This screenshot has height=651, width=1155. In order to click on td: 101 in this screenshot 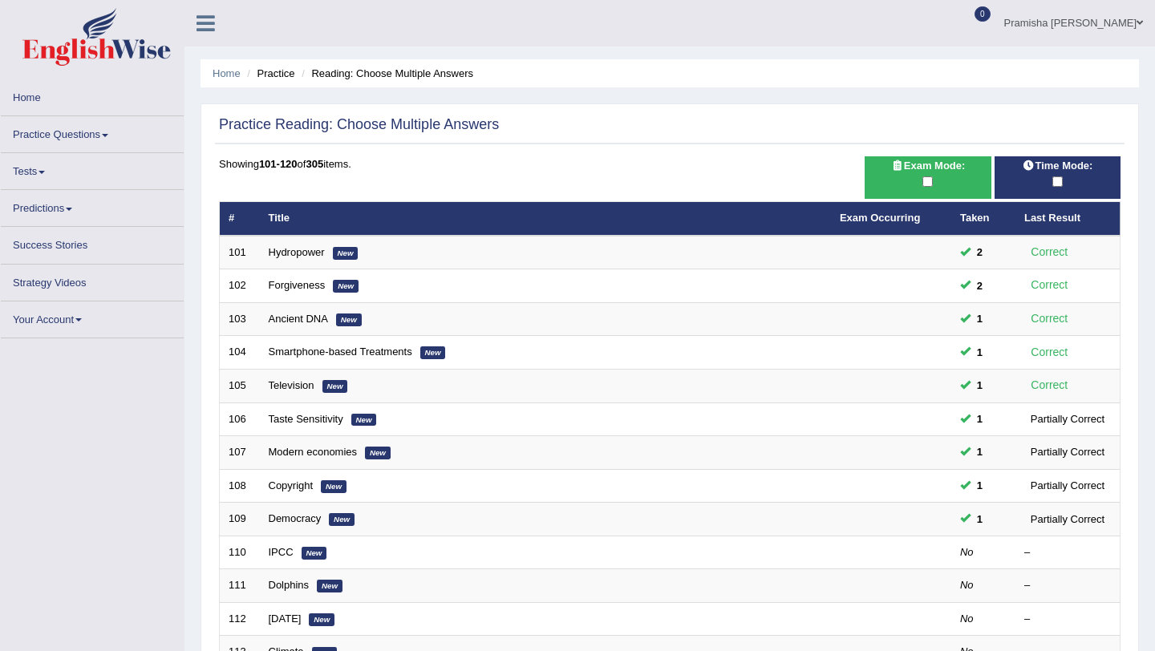, I will do `click(240, 253)`.